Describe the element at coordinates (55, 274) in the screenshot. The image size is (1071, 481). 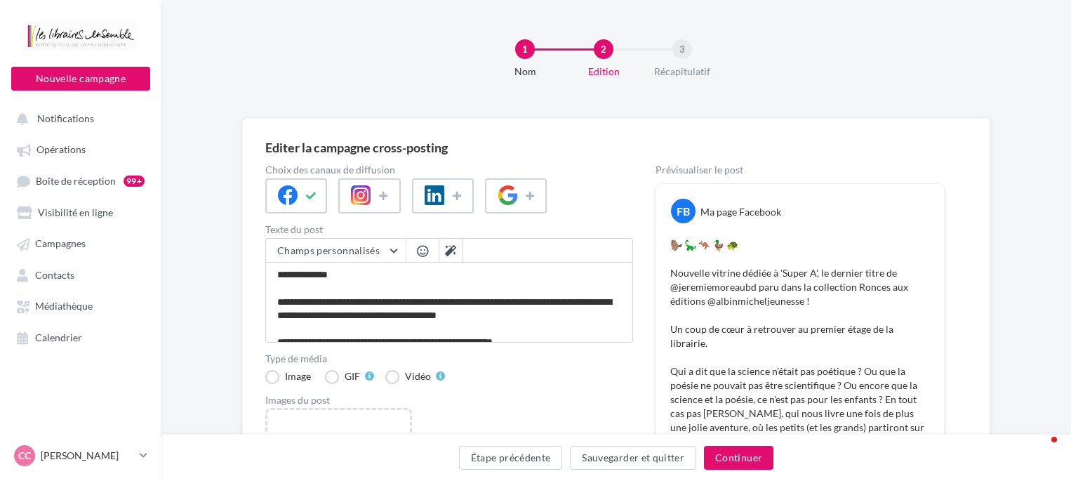
I see `span: Contacts` at that location.